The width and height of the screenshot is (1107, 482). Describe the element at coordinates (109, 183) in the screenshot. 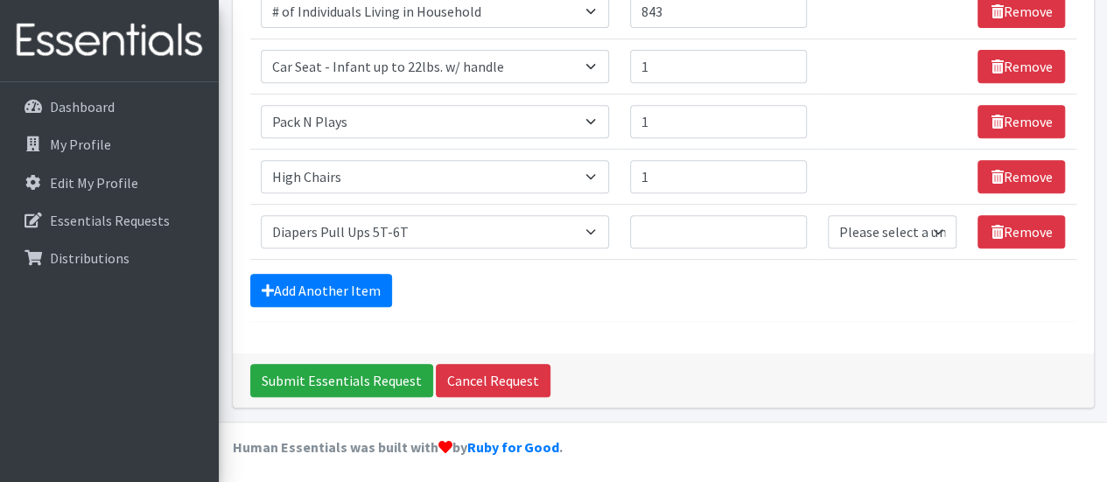

I see `a: Edit My Profile` at that location.